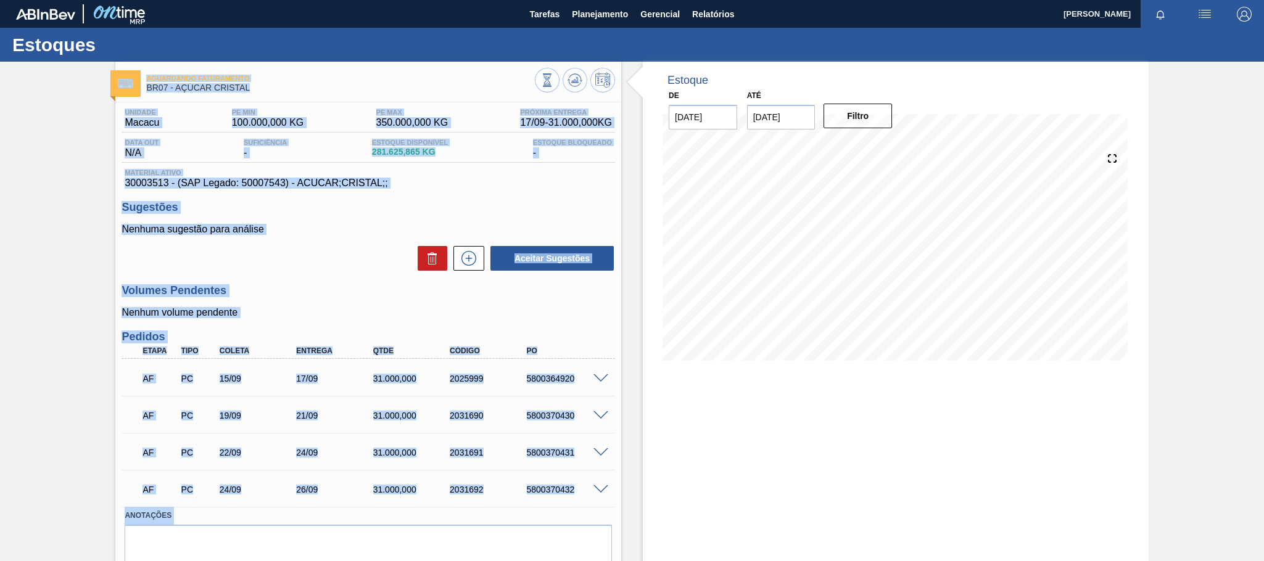 The height and width of the screenshot is (561, 1264). Describe the element at coordinates (141, 149) in the screenshot. I see `div: N/A` at that location.